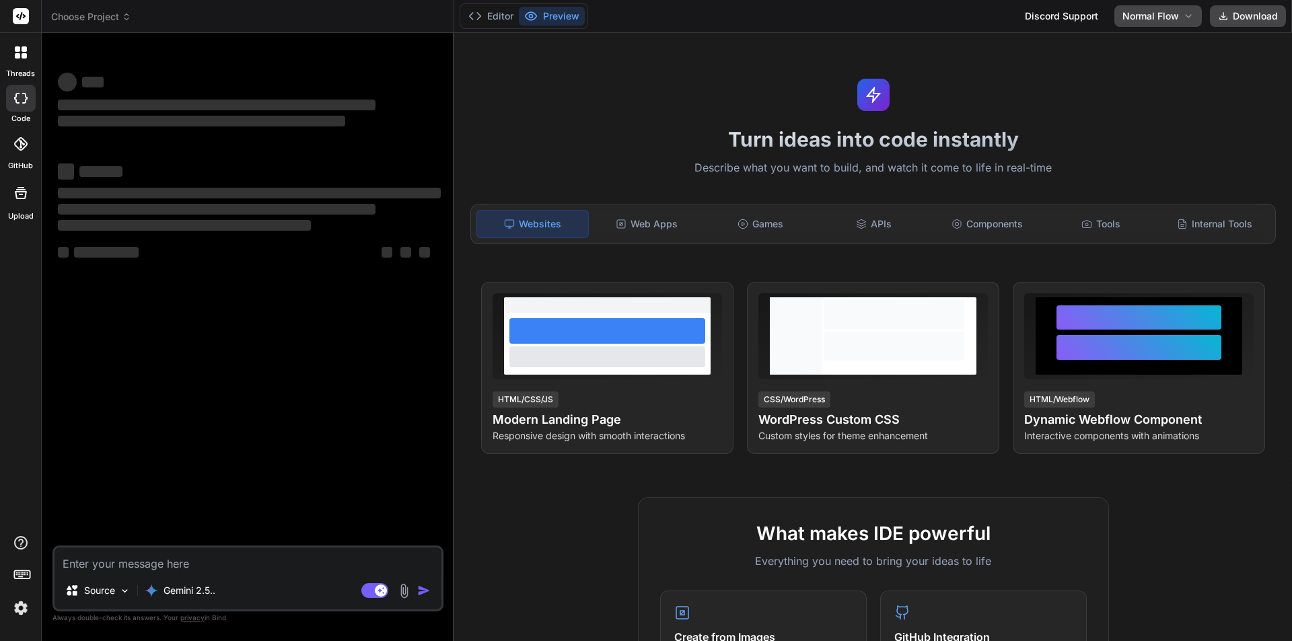  What do you see at coordinates (189, 591) in the screenshot?
I see `p: Gemini 2.5..` at bounding box center [189, 591].